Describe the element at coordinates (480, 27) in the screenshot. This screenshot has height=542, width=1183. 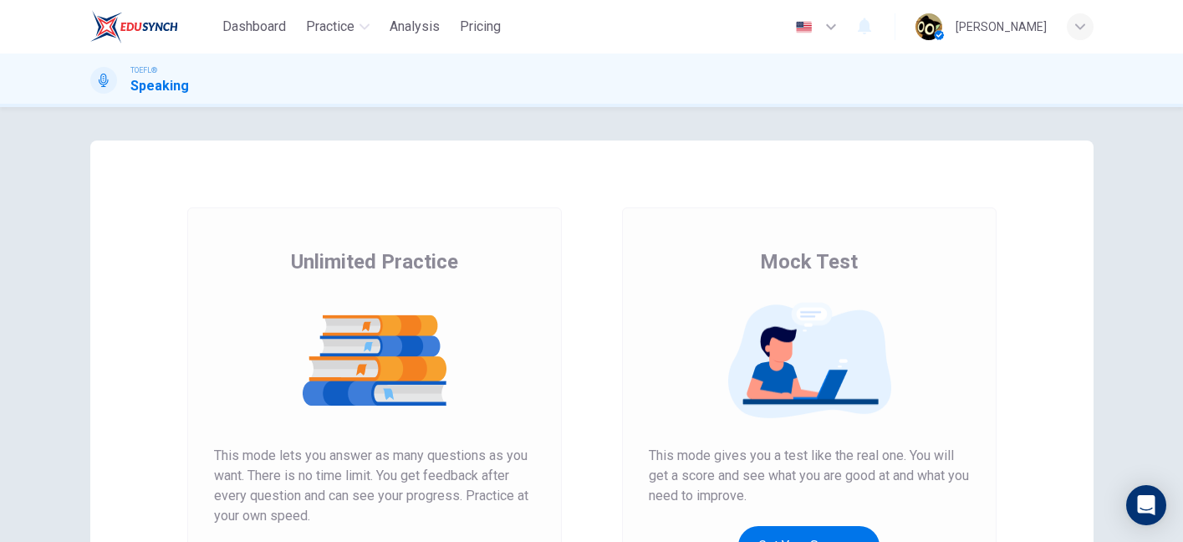
I see `span: Pricing` at that location.